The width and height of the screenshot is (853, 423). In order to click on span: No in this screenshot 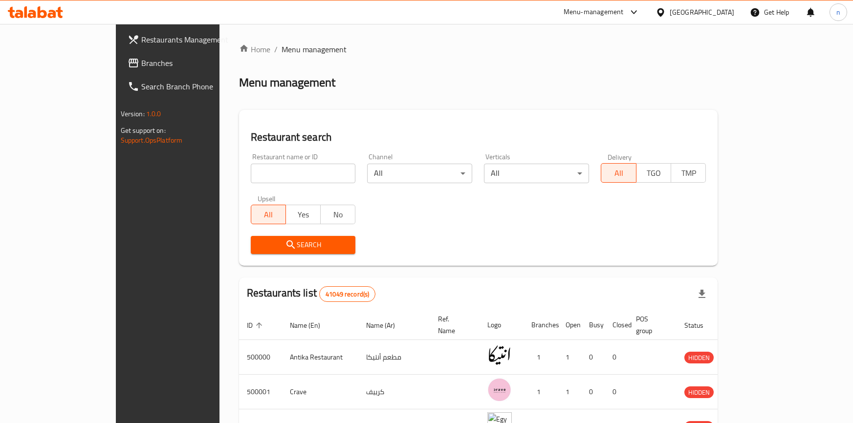, I will do `click(338, 215)`.